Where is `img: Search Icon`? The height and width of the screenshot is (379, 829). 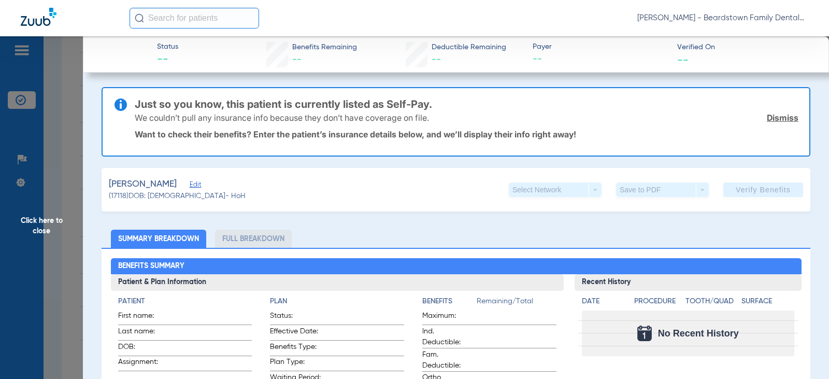 img: Search Icon is located at coordinates (139, 18).